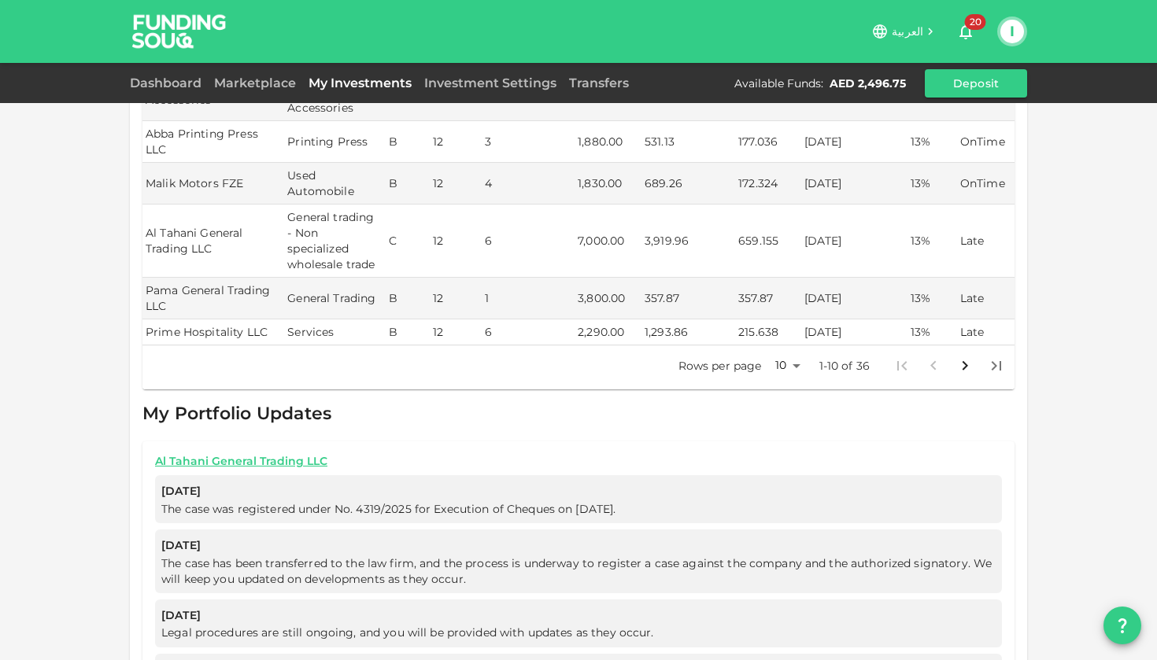  Describe the element at coordinates (607, 183) in the screenshot. I see `td: 1,830.00` at that location.